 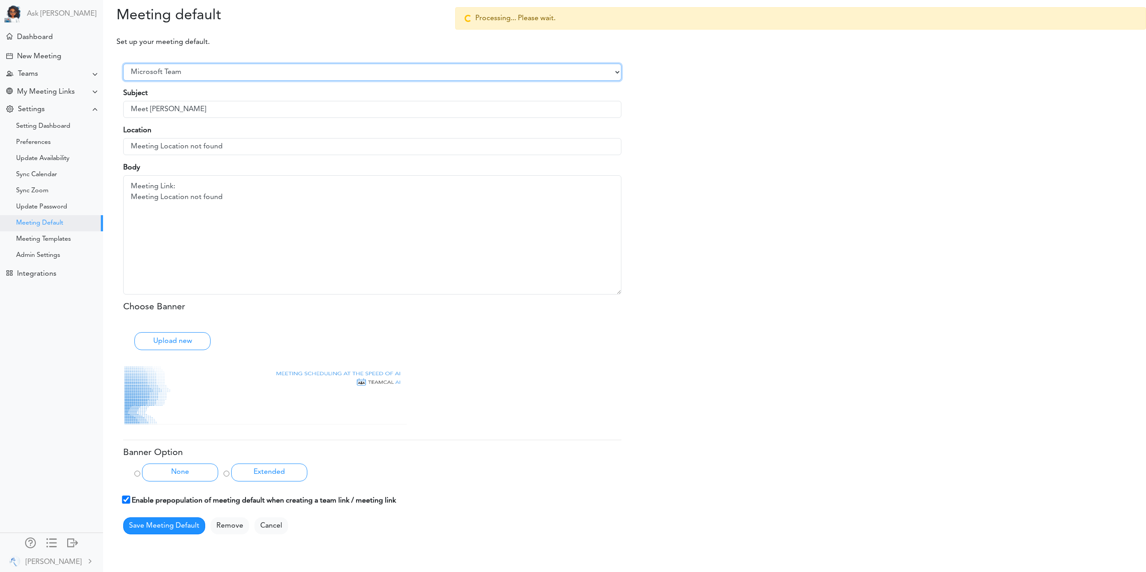 What do you see at coordinates (52, 543) in the screenshot?
I see `a: Change side menu` at bounding box center [52, 543].